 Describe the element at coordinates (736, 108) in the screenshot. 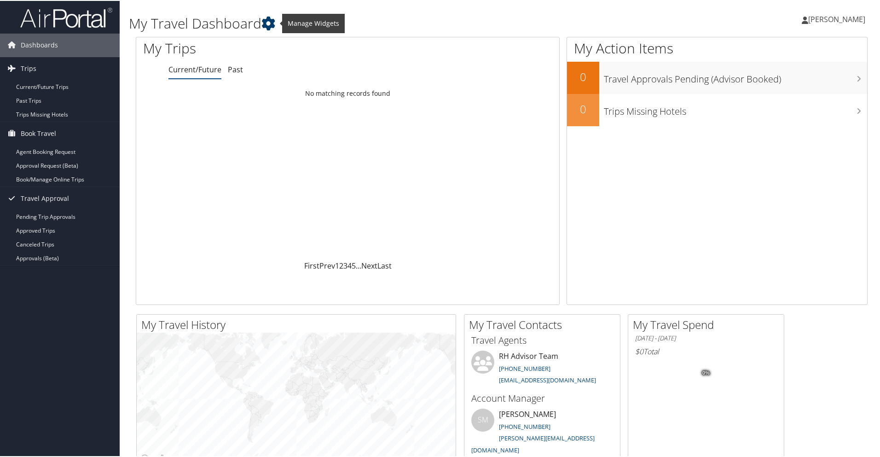

I see `h3: Trips Missing Hotels` at that location.